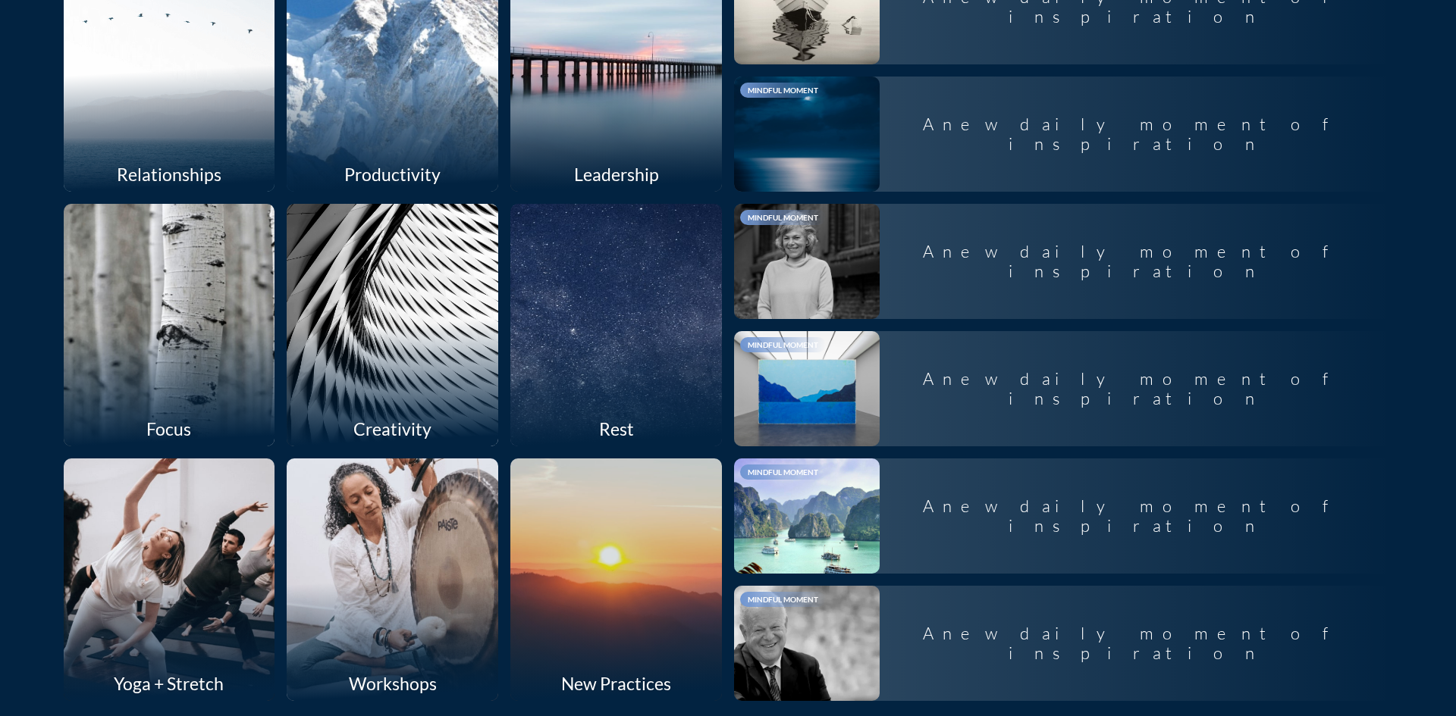  What do you see at coordinates (616, 429) in the screenshot?
I see `div: Rest` at bounding box center [616, 429].